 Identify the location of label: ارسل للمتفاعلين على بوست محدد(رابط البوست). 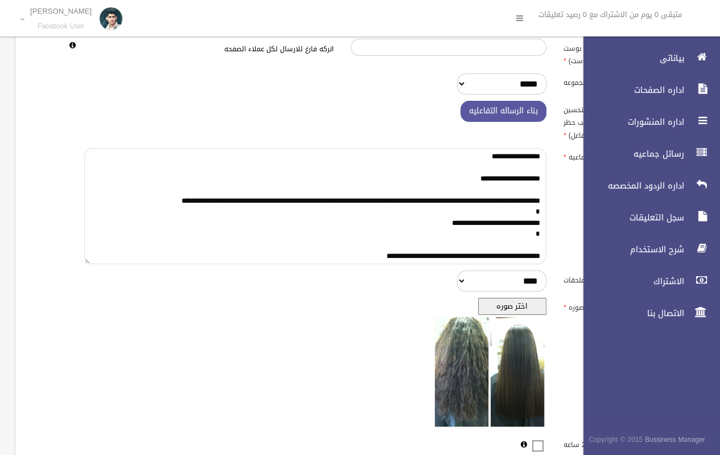
(608, 53).